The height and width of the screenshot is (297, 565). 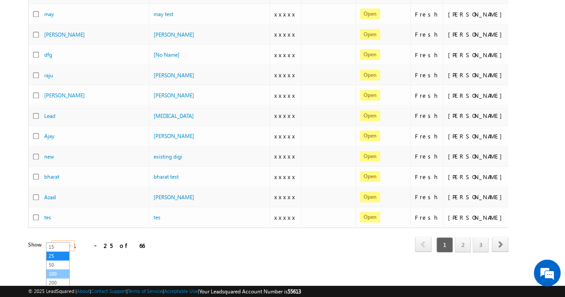 I want to click on a: Azad, so click(x=50, y=197).